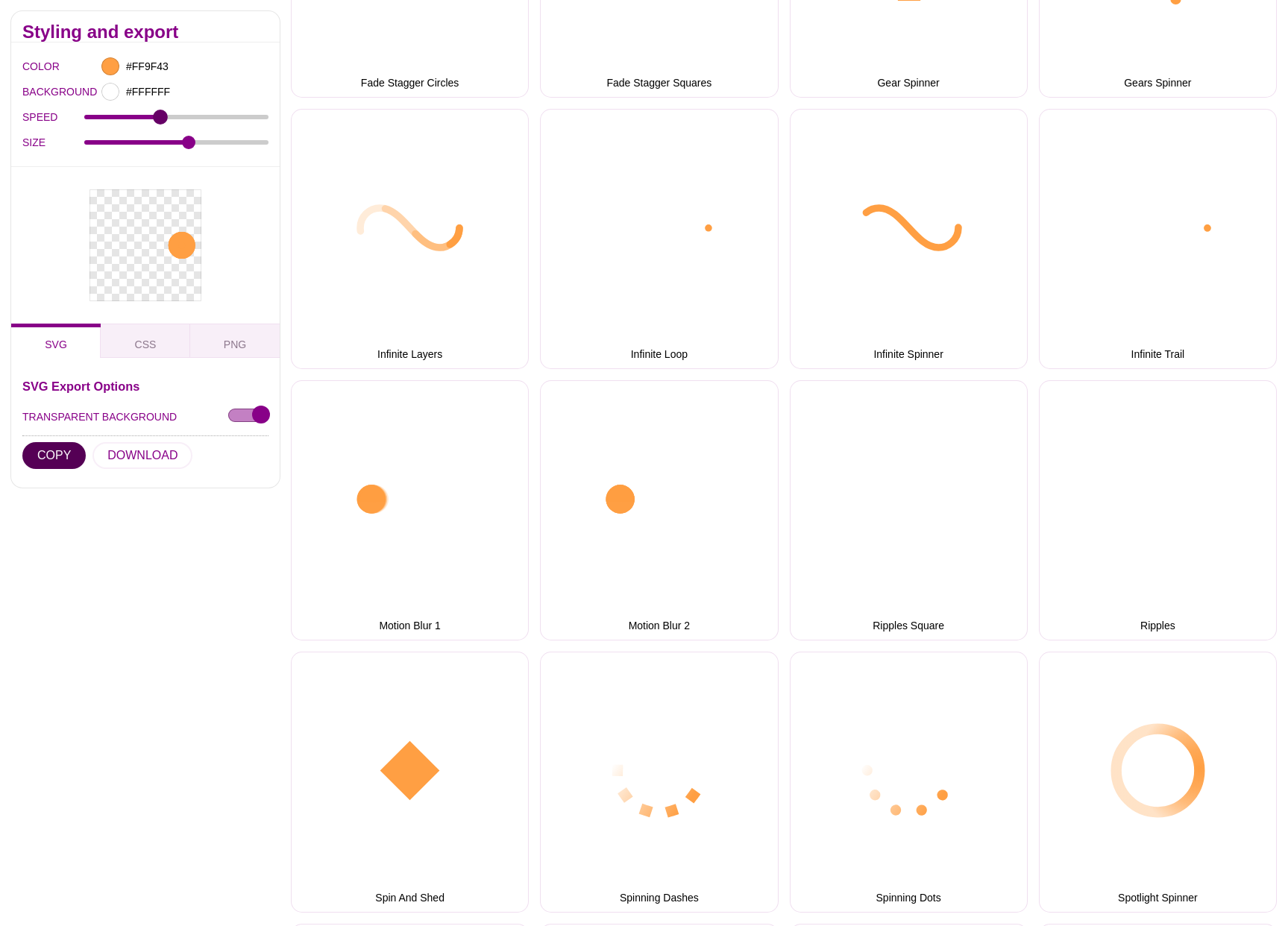 The height and width of the screenshot is (926, 1288). I want to click on button: DOWNLOAD, so click(143, 455).